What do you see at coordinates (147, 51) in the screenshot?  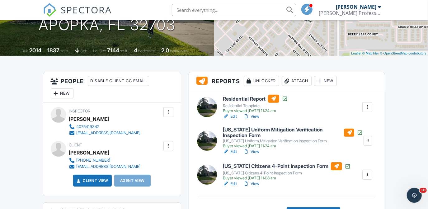 I see `span: bedrooms` at bounding box center [147, 51].